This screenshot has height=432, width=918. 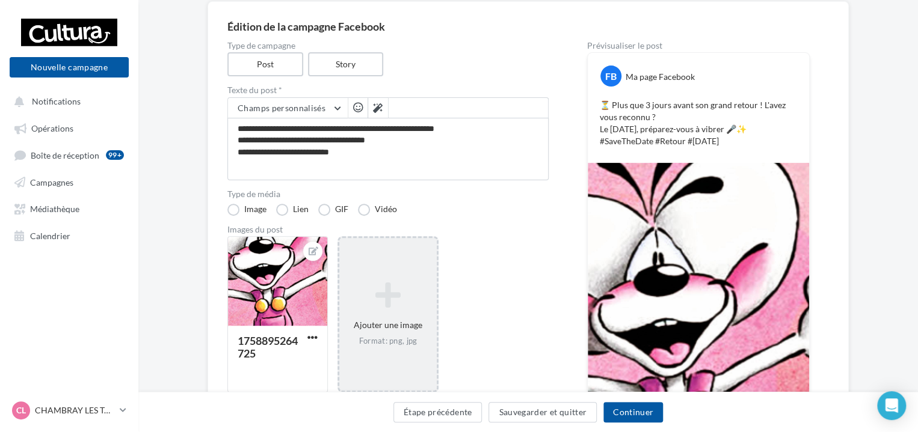 What do you see at coordinates (69, 182) in the screenshot?
I see `a: Campagnes` at bounding box center [69, 182].